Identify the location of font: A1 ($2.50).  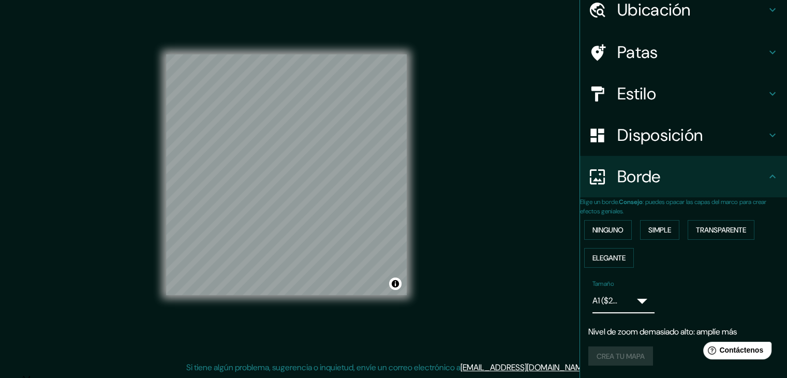
(609, 300).